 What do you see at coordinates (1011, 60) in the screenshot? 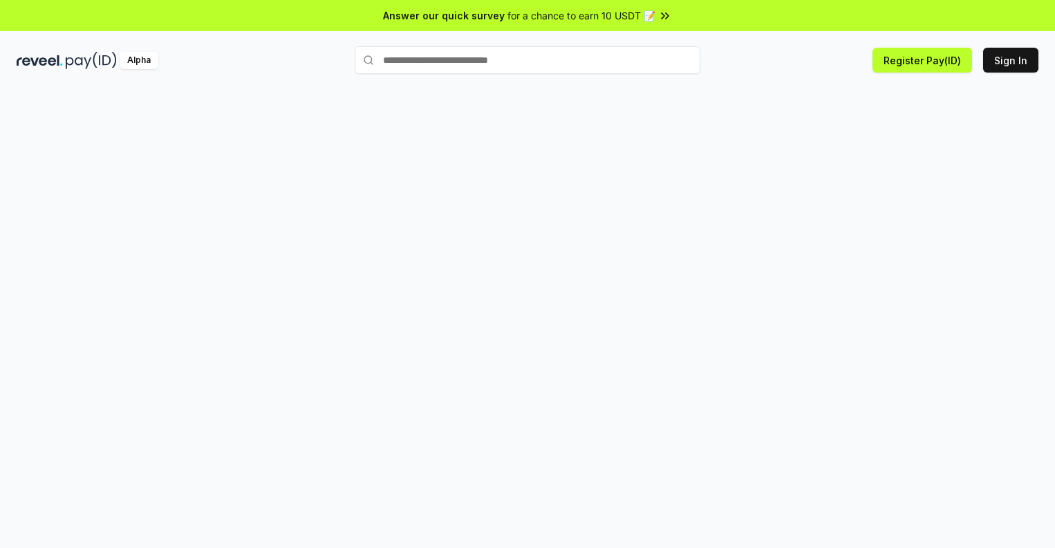
I see `button: Sign In` at bounding box center [1011, 60].